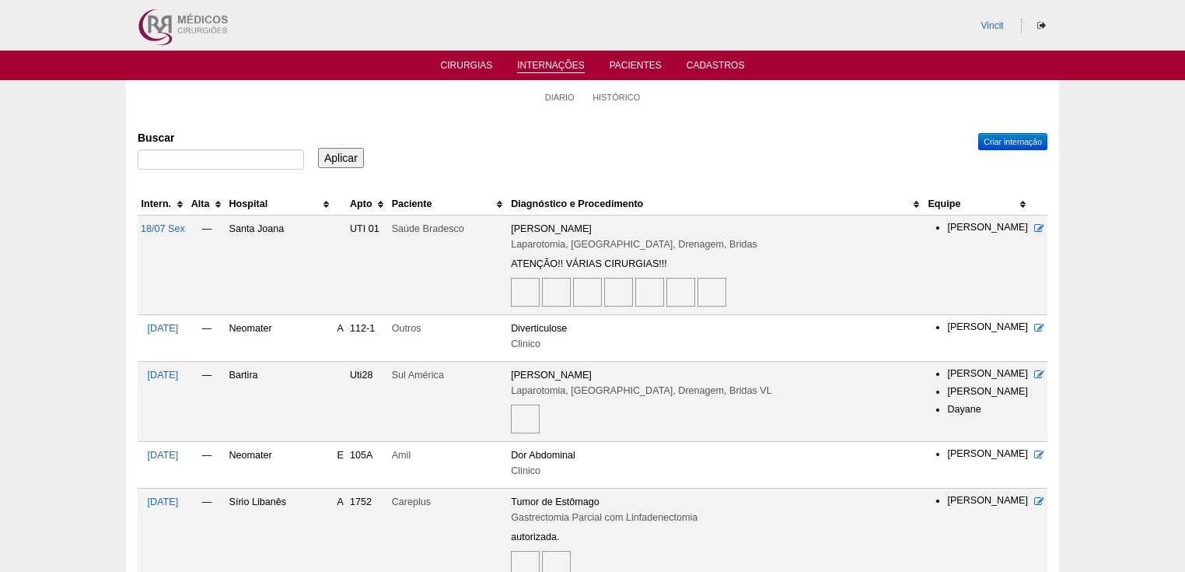 This screenshot has height=572, width=1185. I want to click on a: Histórico, so click(616, 97).